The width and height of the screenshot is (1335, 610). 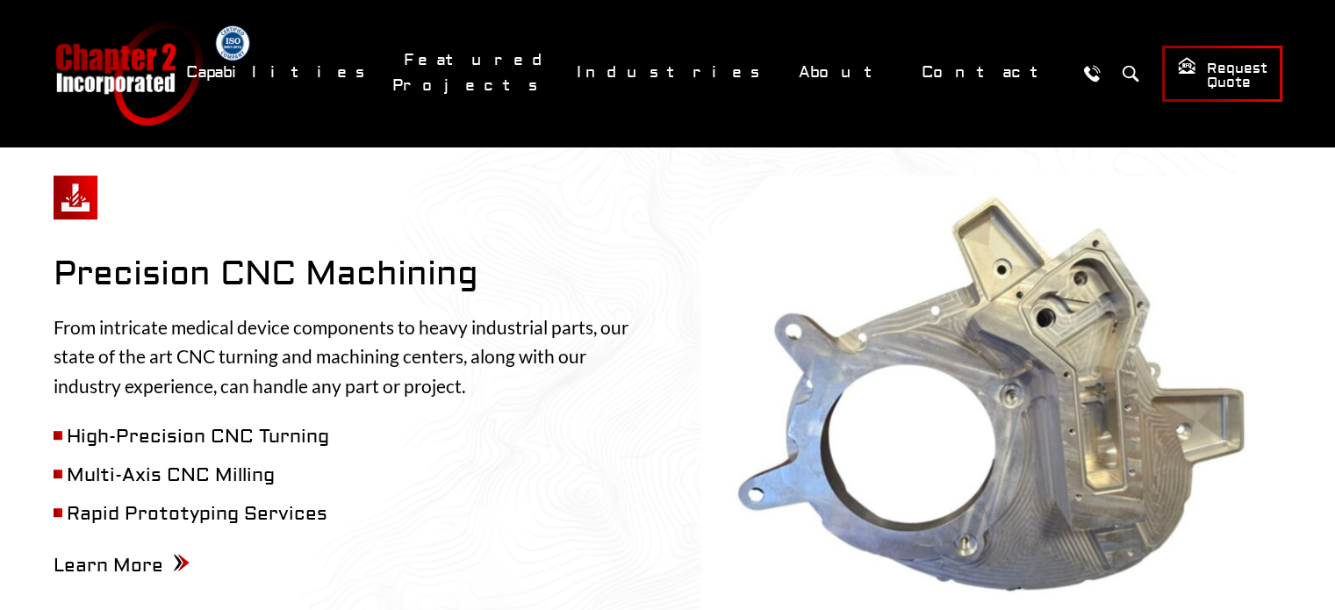 What do you see at coordinates (279, 72) in the screenshot?
I see `a: Capabilities` at bounding box center [279, 72].